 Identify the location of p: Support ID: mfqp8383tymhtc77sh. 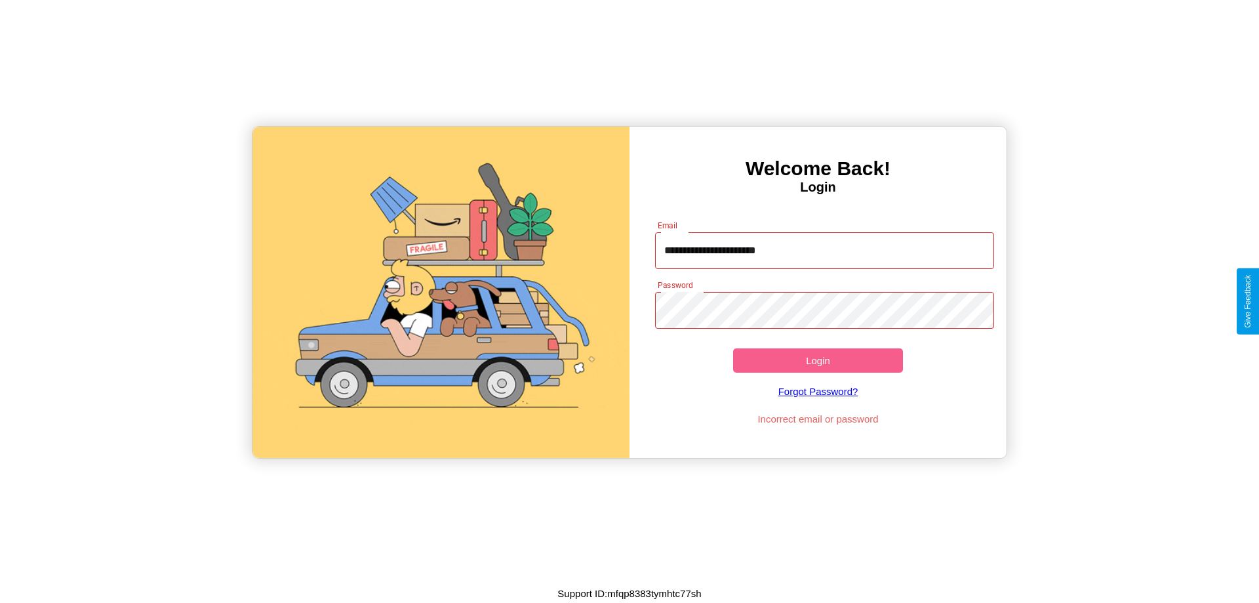
(629, 593).